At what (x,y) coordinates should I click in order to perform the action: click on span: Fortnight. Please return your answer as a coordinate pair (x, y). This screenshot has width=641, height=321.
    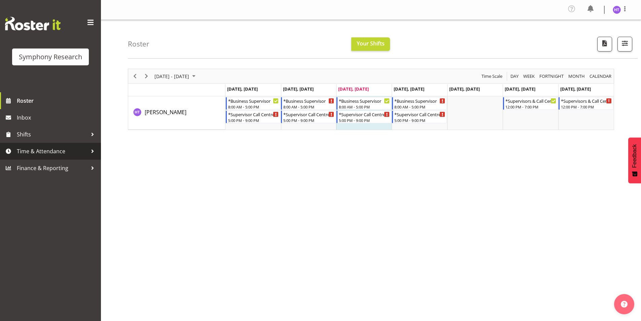
    Looking at the image, I should click on (552, 76).